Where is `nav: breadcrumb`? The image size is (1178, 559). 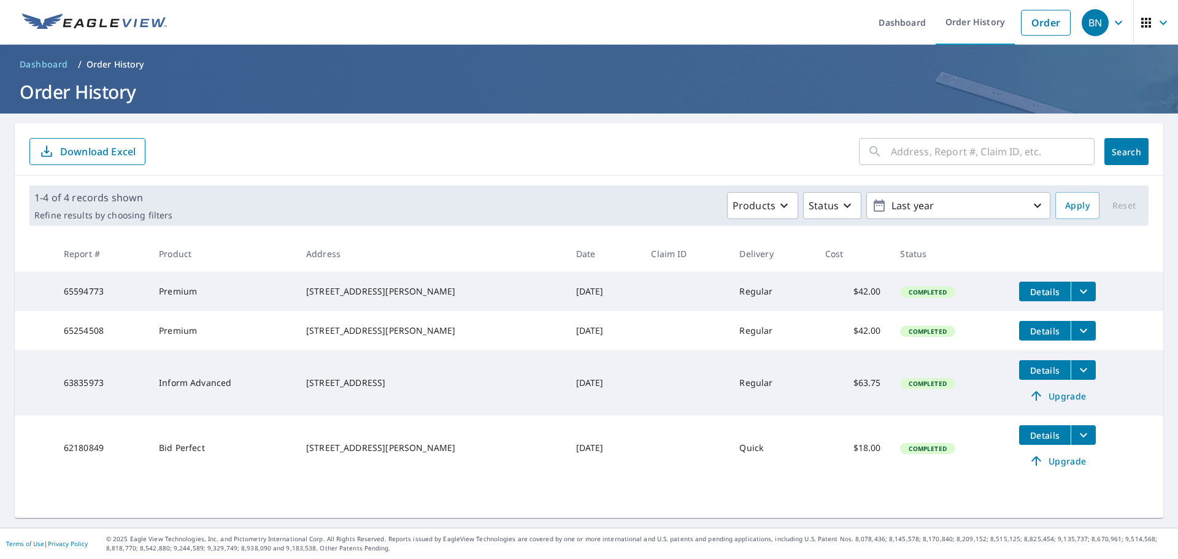
nav: breadcrumb is located at coordinates (589, 64).